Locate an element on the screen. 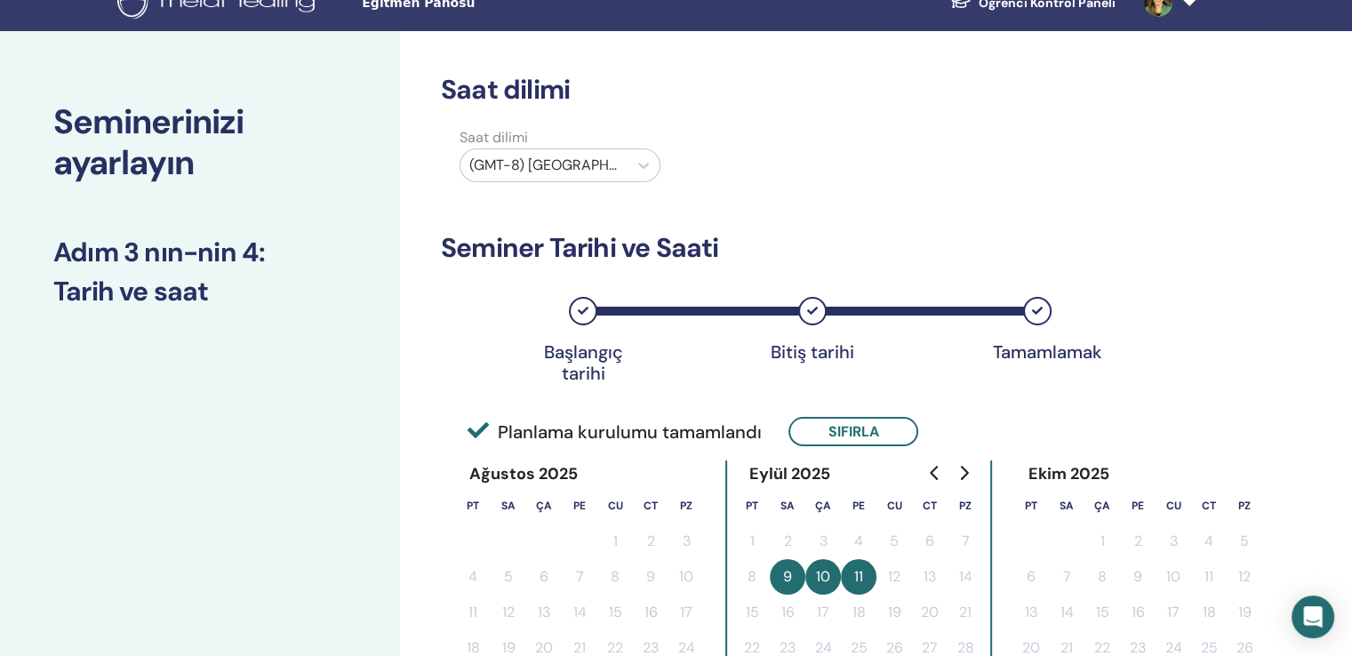 Image resolution: width=1352 pixels, height=656 pixels. span: Planlama kurulumu tamamlandı is located at coordinates (614, 432).